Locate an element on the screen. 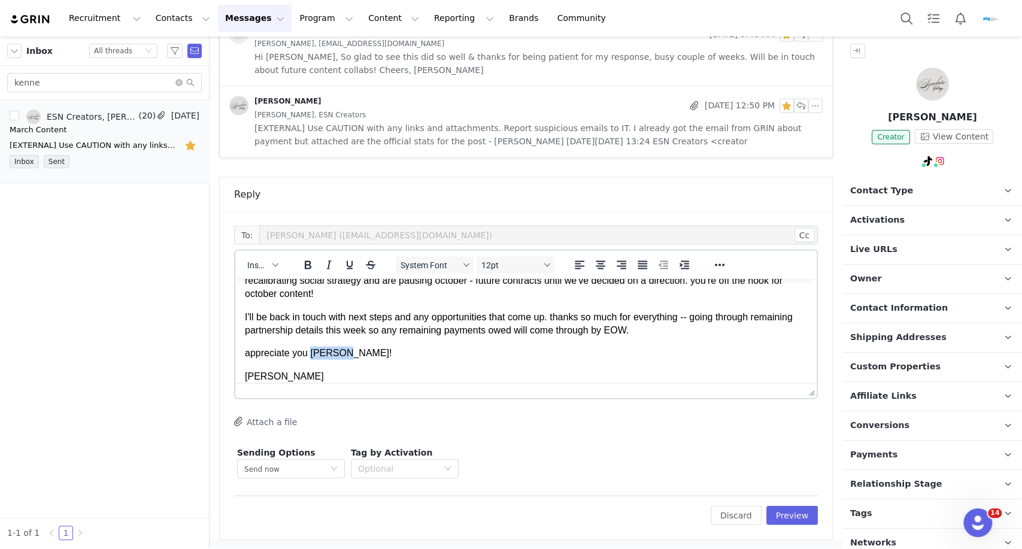 The image size is (1022, 549). img: grin logo is located at coordinates (31, 19).